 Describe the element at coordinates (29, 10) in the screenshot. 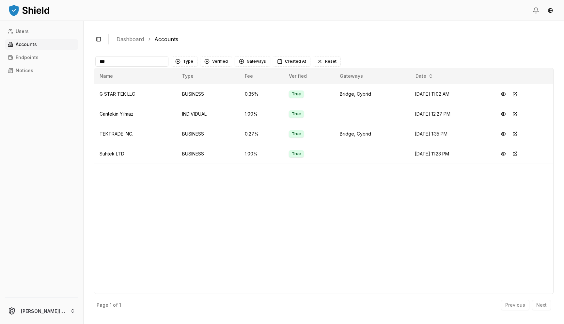

I see `img: ShieldPay Logo` at that location.